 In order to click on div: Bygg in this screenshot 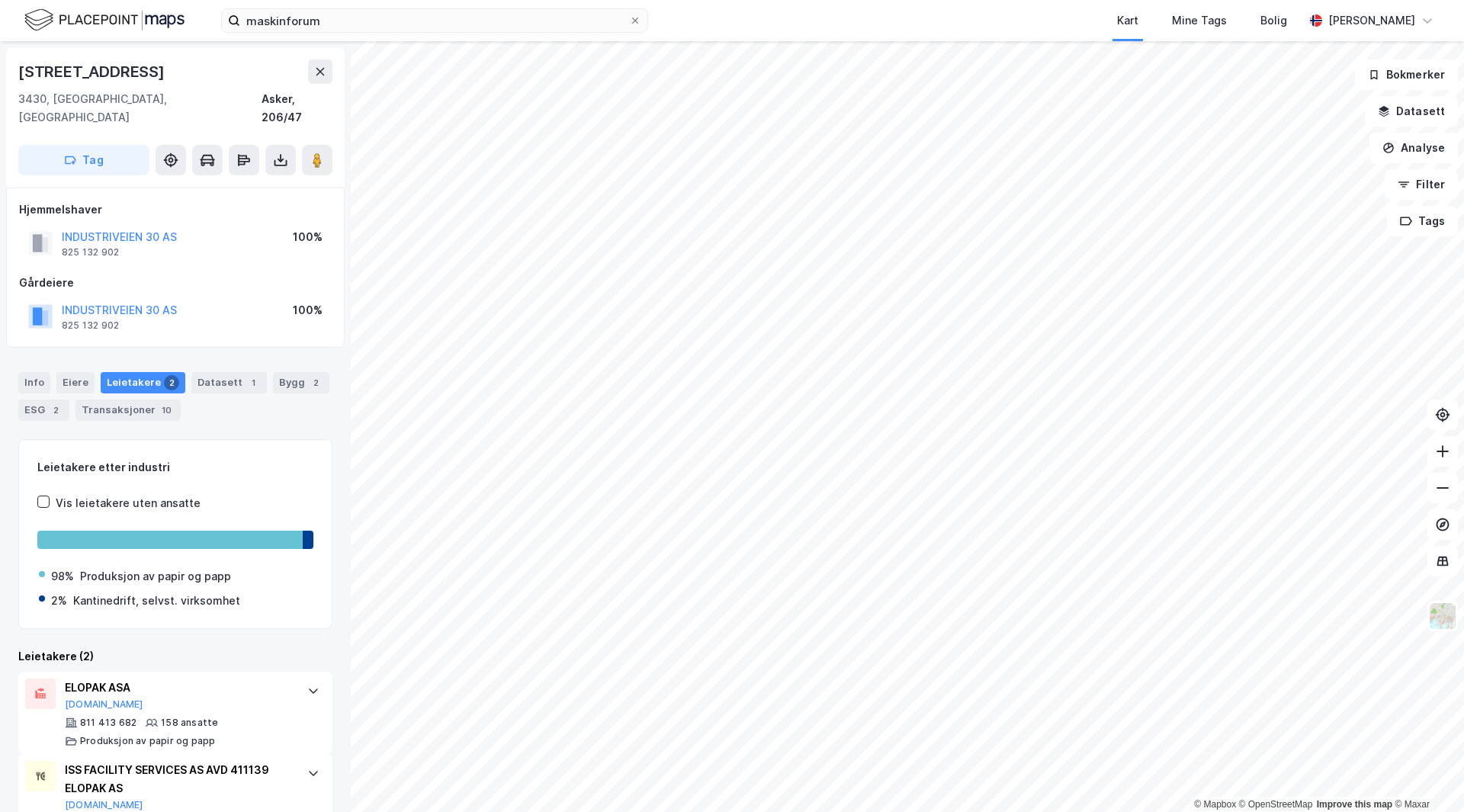, I will do `click(302, 383)`.